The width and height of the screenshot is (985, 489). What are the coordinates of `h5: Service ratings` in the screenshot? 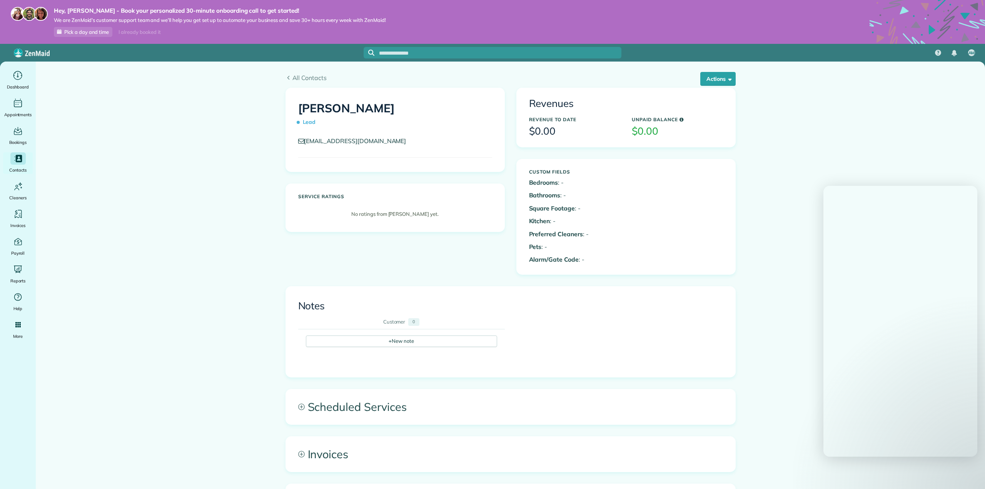 It's located at (395, 196).